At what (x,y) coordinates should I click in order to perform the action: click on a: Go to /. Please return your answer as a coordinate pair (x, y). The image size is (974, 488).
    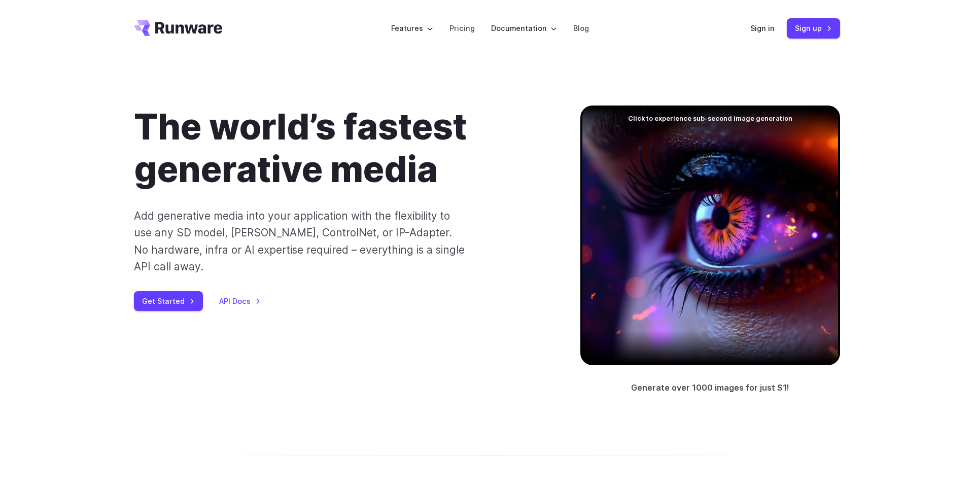
    Looking at the image, I should click on (178, 28).